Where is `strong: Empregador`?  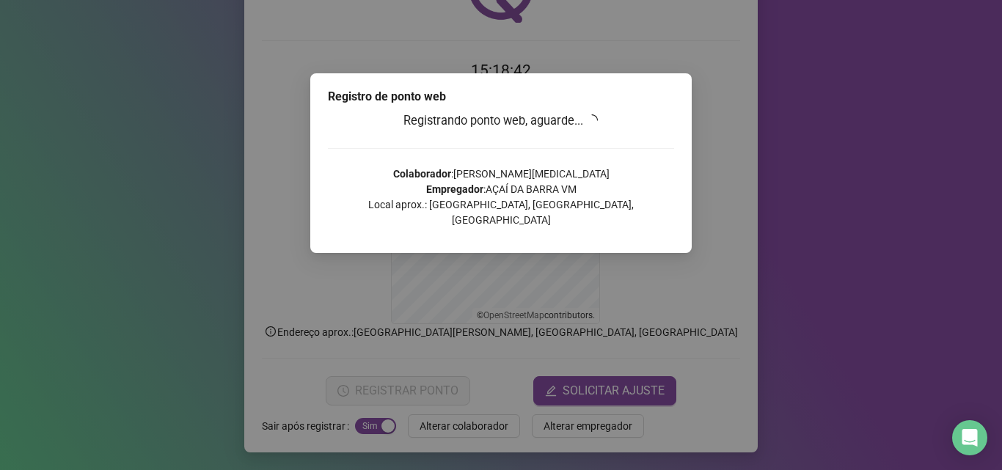 strong: Empregador is located at coordinates (455, 189).